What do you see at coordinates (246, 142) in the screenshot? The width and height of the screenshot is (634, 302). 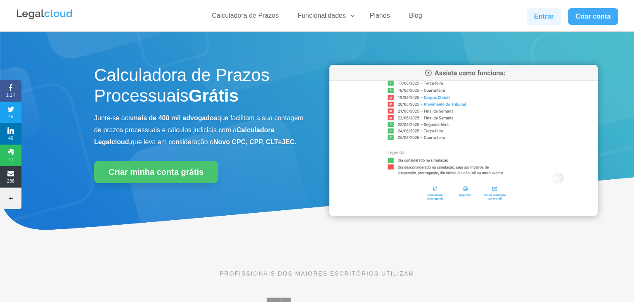 I see `b: Novo CPC, CPP, CLT` at bounding box center [246, 142].